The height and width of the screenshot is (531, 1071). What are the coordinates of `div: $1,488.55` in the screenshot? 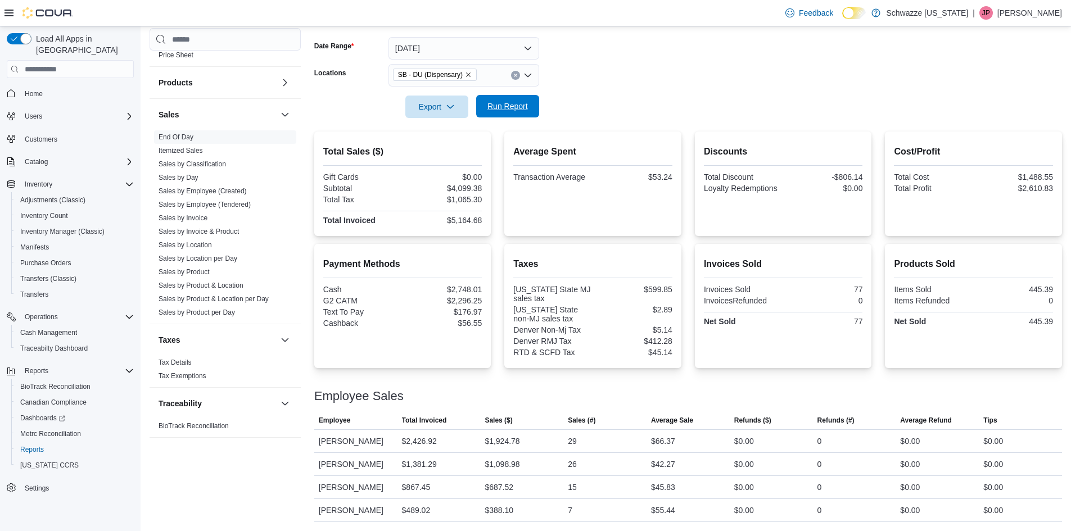 It's located at (1014, 177).